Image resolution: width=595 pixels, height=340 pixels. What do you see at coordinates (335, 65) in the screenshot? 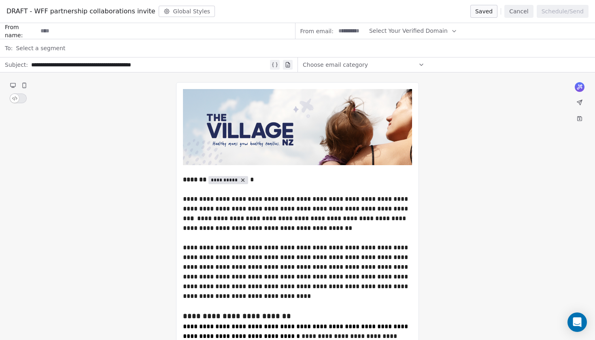
I see `span: Choose email category` at bounding box center [335, 65].